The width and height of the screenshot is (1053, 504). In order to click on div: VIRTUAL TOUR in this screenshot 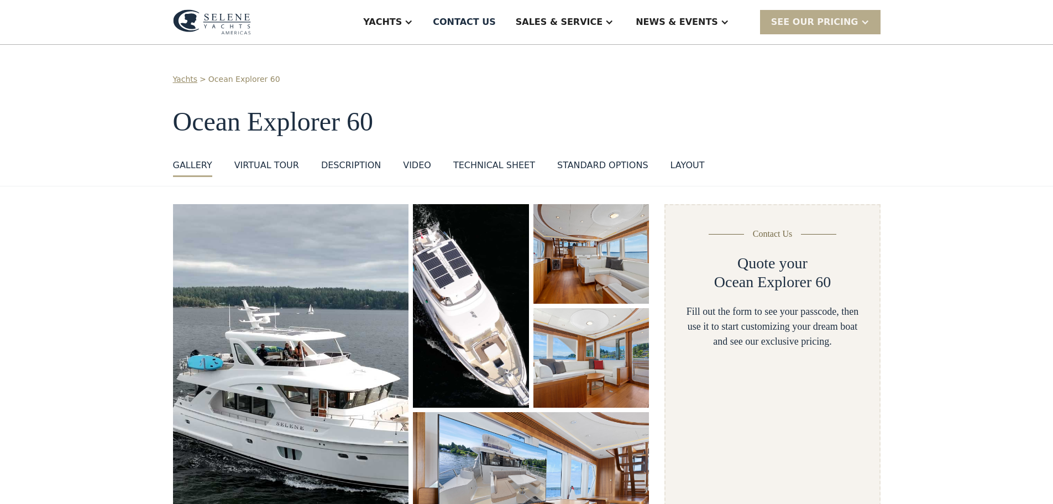, I will do `click(266, 165)`.